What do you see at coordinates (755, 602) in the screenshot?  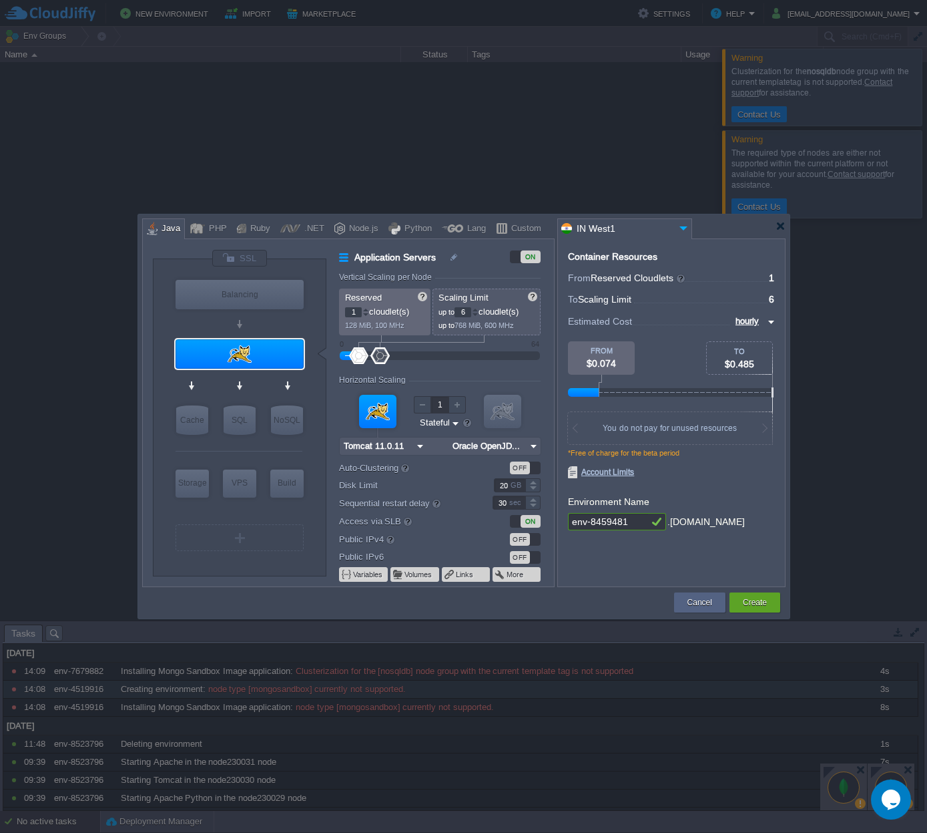 I see `button: Create` at bounding box center [755, 602].